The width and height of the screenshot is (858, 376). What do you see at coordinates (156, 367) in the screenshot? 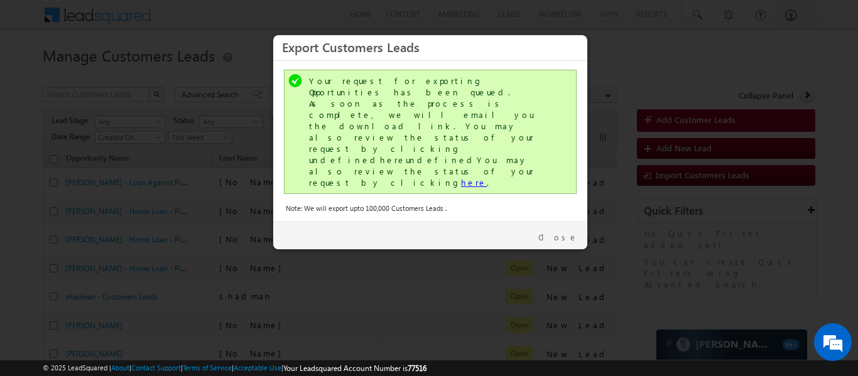
I see `a: Contact Support` at bounding box center [156, 367].